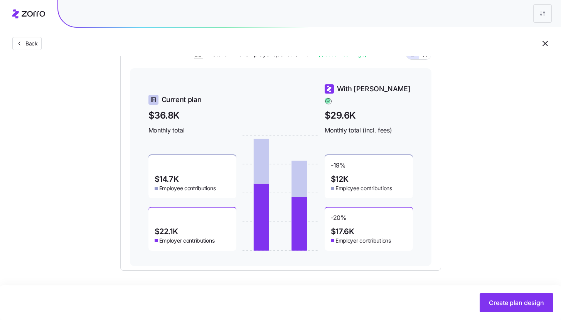 This screenshot has height=320, width=561. Describe the element at coordinates (192, 115) in the screenshot. I see `span: $36.8K` at that location.